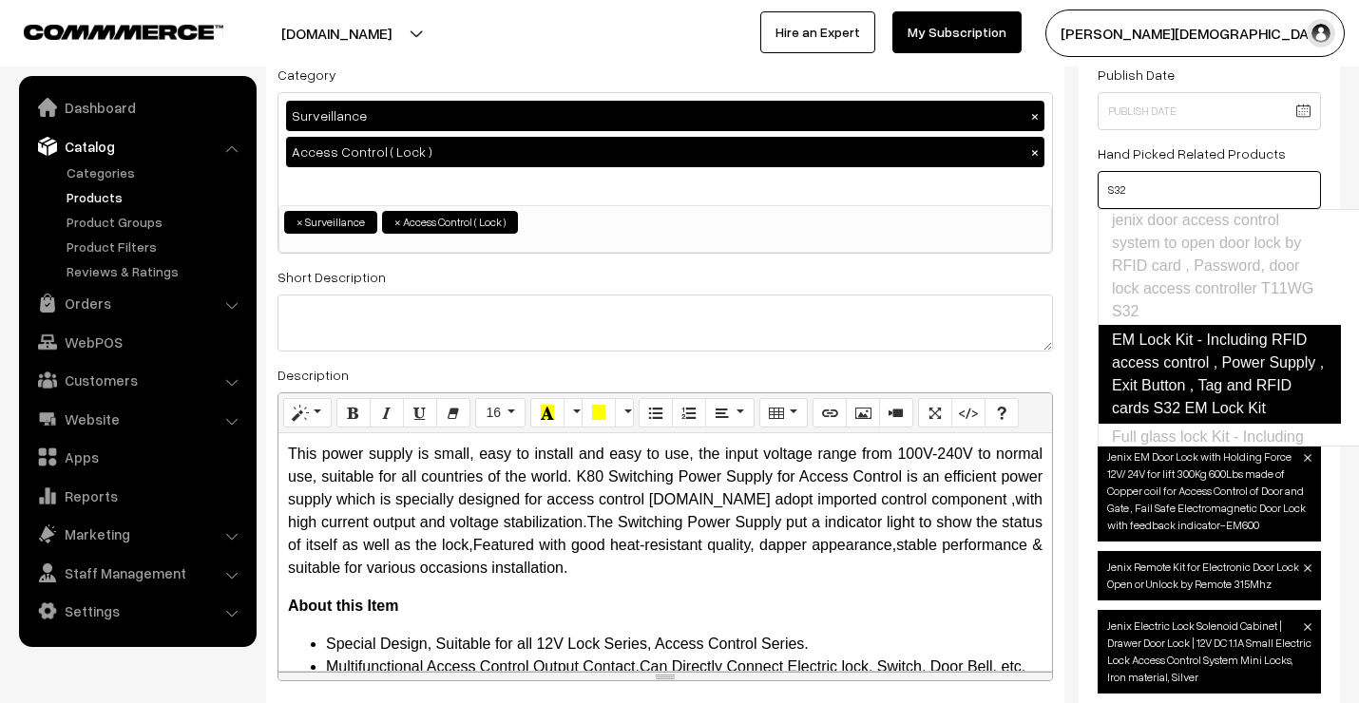 Image resolution: width=1359 pixels, height=703 pixels. Describe the element at coordinates (354, 413) in the screenshot. I see `button: Bold (CTRL+B)` at that location.